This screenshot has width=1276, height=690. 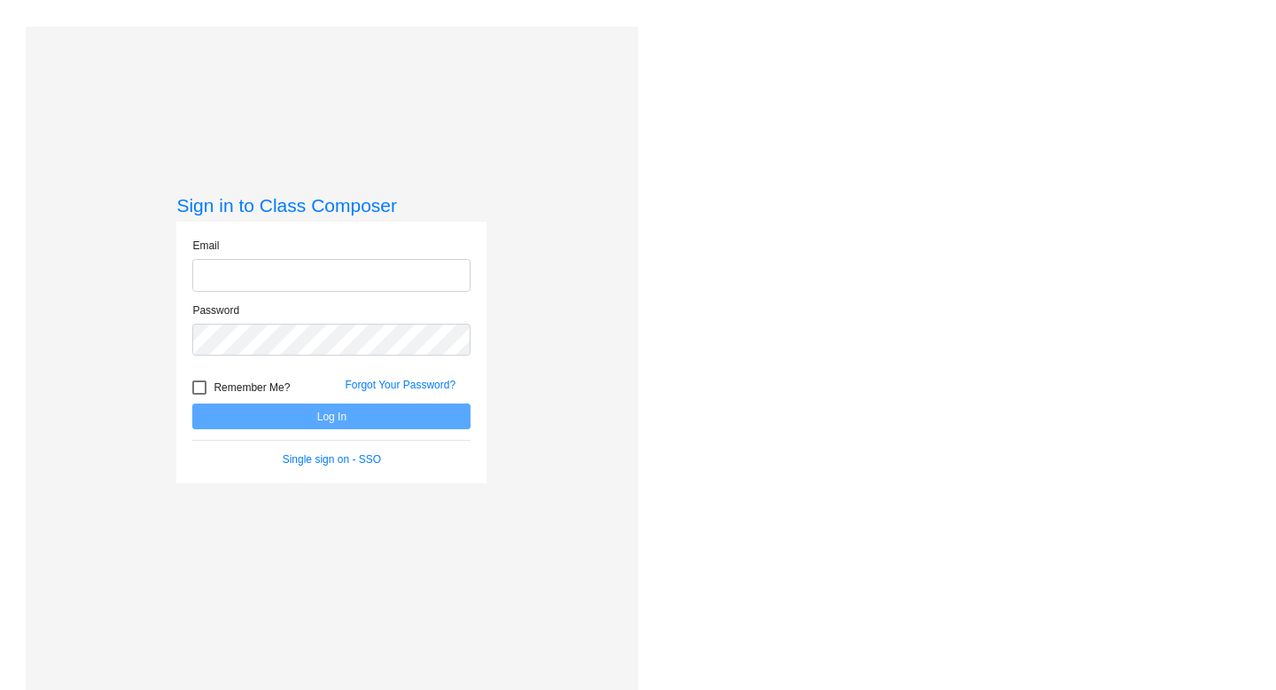 What do you see at coordinates (252, 387) in the screenshot?
I see `span: Remember Me?` at bounding box center [252, 387].